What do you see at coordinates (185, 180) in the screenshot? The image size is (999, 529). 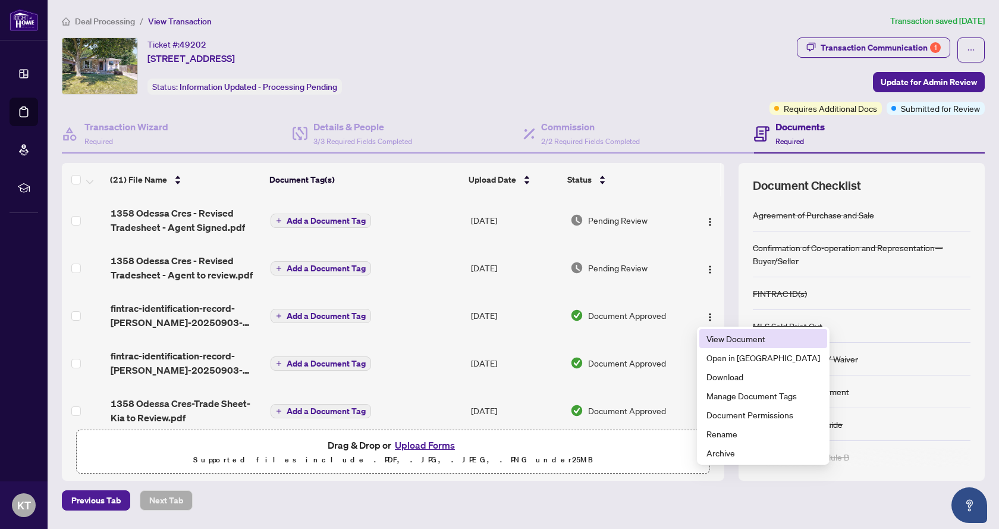 I see `th: (21) File Name` at bounding box center [185, 180].